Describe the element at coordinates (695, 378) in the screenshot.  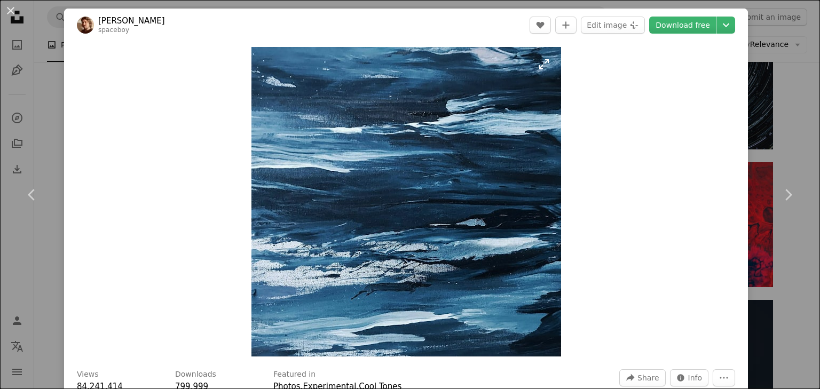
I see `span: Info` at that location.